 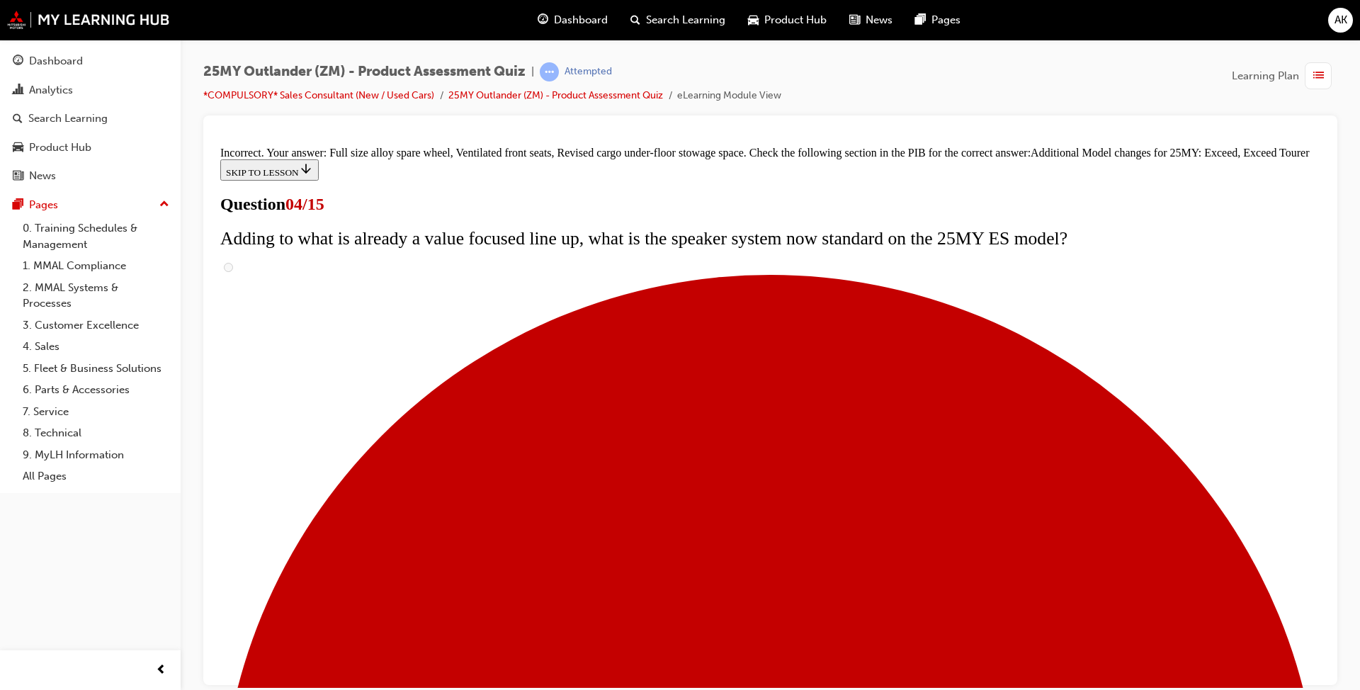 What do you see at coordinates (588, 72) in the screenshot?
I see `div: Attempted` at bounding box center [588, 72].